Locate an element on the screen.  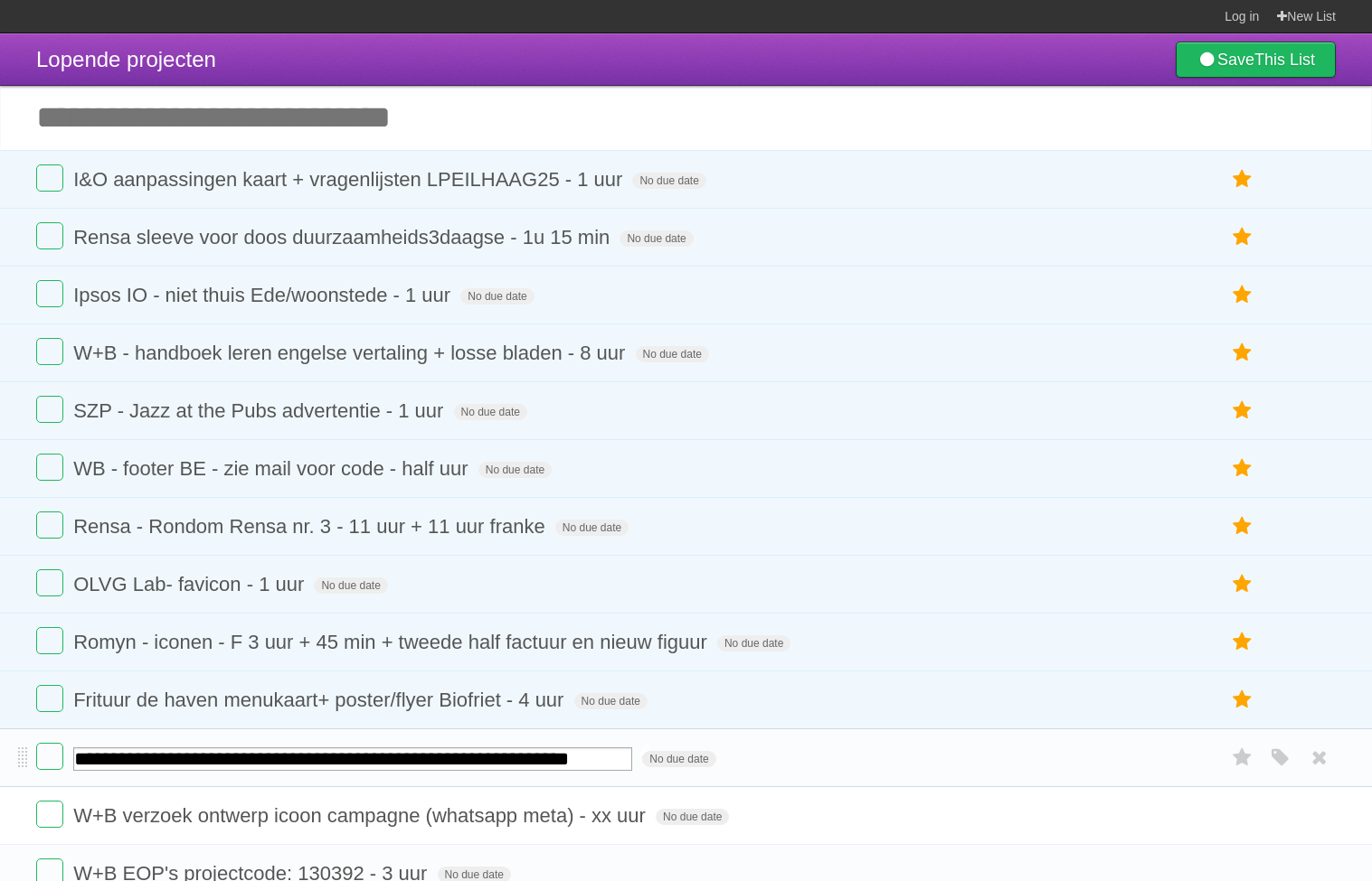
b: This List is located at coordinates (1284, 59).